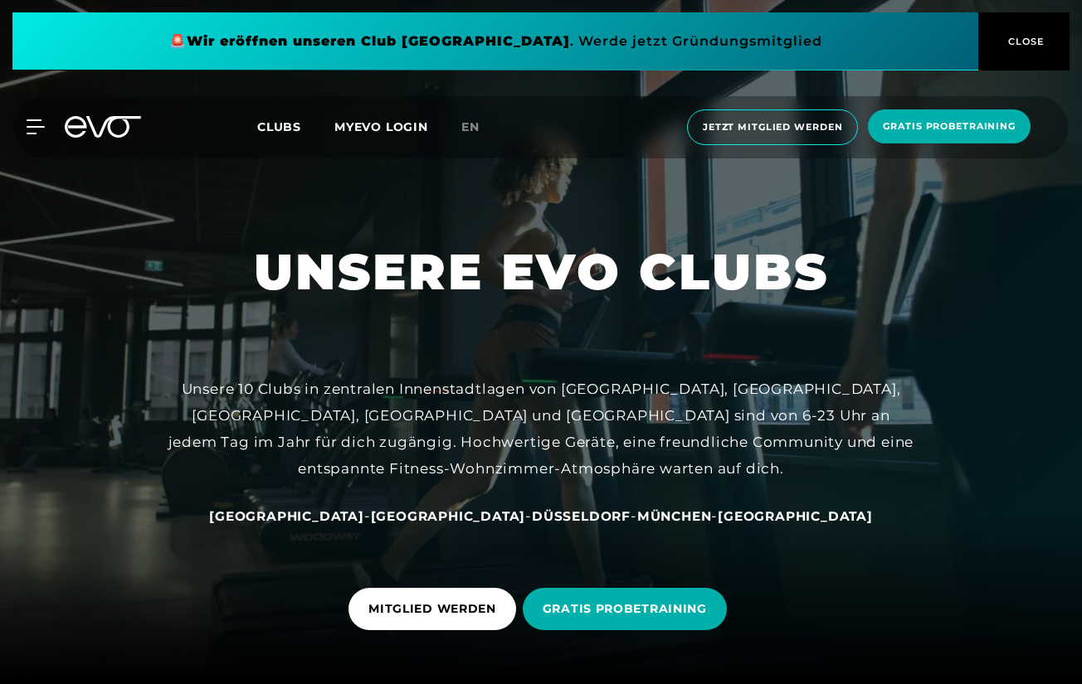  What do you see at coordinates (625, 609) in the screenshot?
I see `span: GRATIS PROBETRAINING` at bounding box center [625, 609].